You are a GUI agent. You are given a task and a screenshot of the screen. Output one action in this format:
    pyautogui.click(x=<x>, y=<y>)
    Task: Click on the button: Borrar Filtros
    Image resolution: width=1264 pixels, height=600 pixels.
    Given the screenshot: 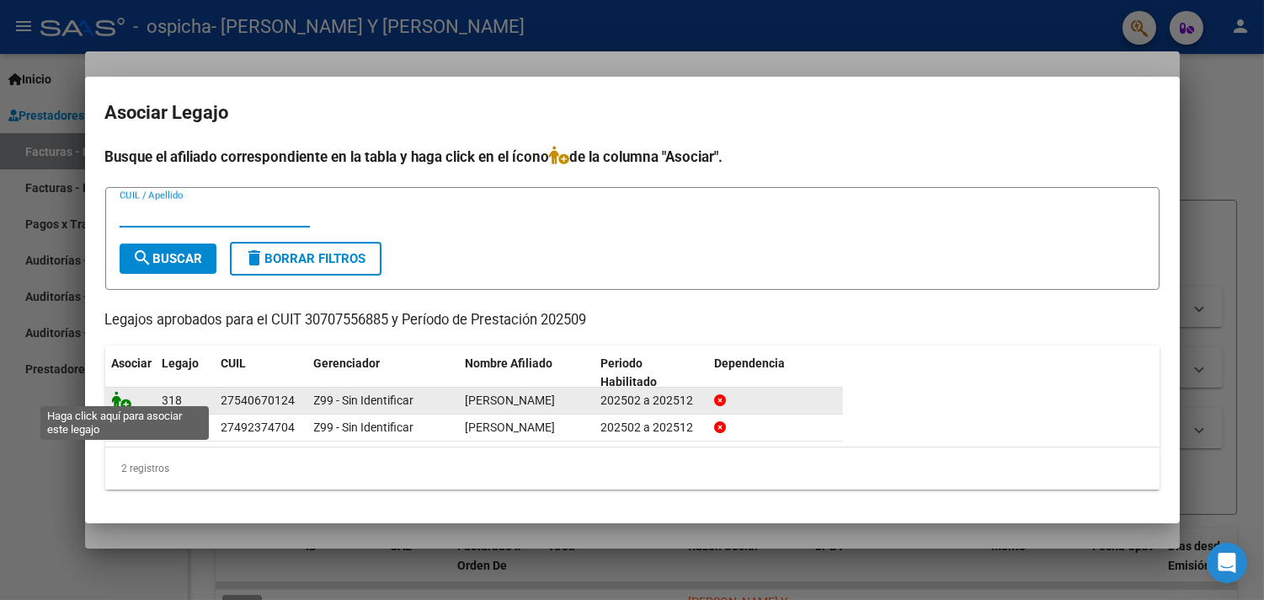 What is the action you would take?
    pyautogui.click(x=306, y=259)
    